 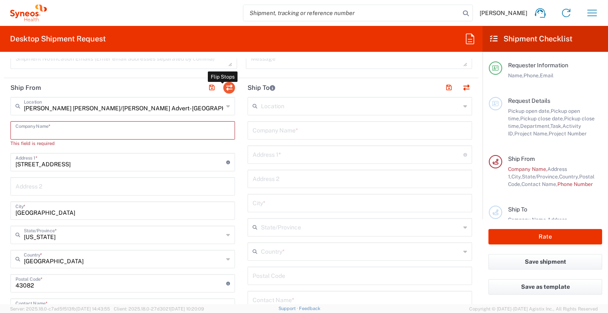 I want to click on a: Feedback, so click(x=309, y=308).